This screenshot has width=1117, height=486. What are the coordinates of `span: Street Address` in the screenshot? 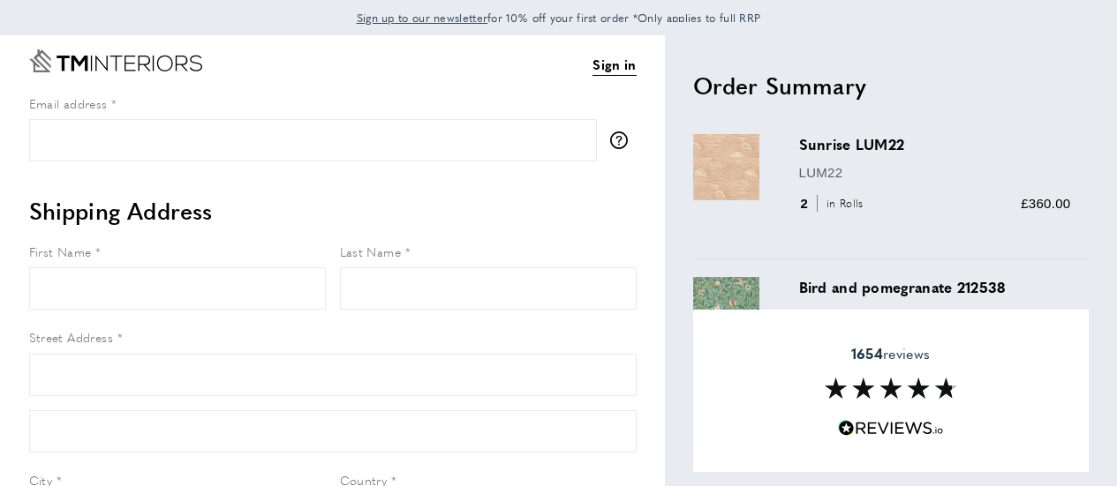 It's located at (72, 337).